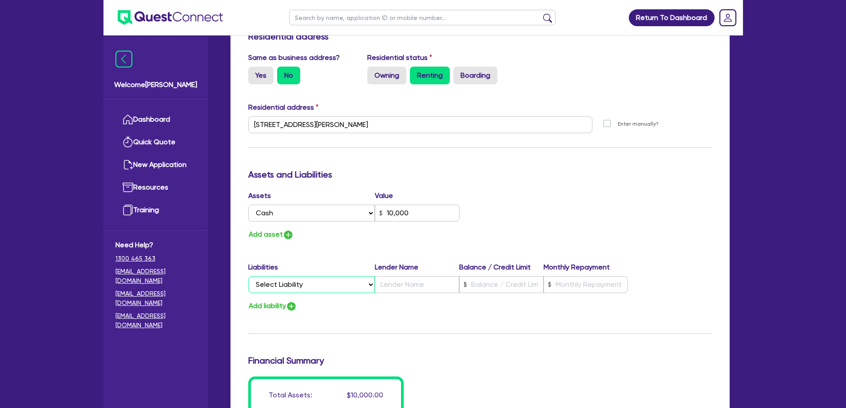 Image resolution: width=846 pixels, height=408 pixels. I want to click on label: Renting, so click(430, 75).